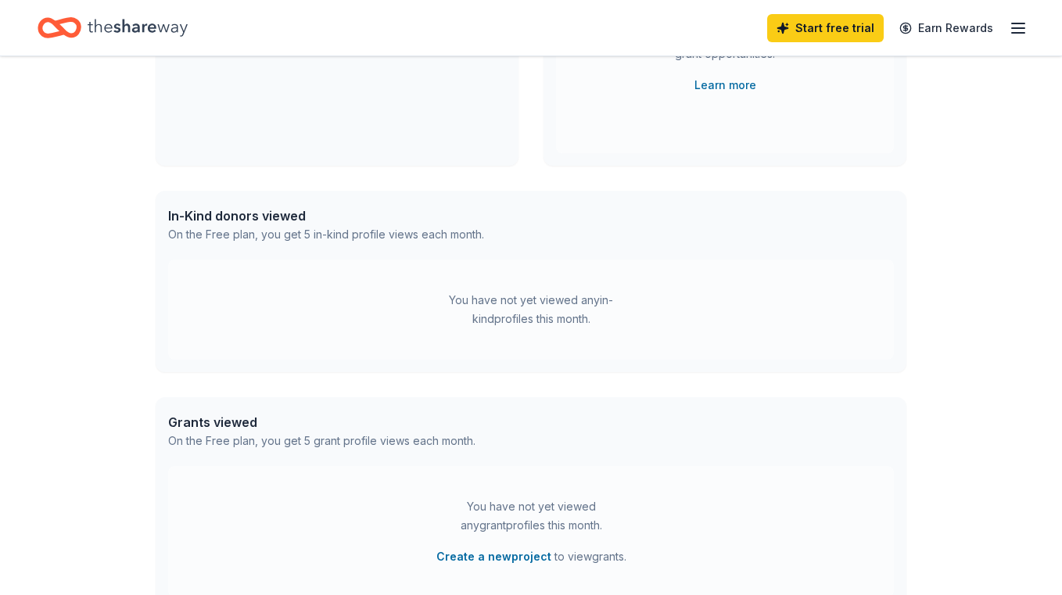 Image resolution: width=1062 pixels, height=595 pixels. What do you see at coordinates (326, 235) in the screenshot?
I see `div: On the Free plan, you get 5 in-kind profile views each month.` at bounding box center [326, 235].